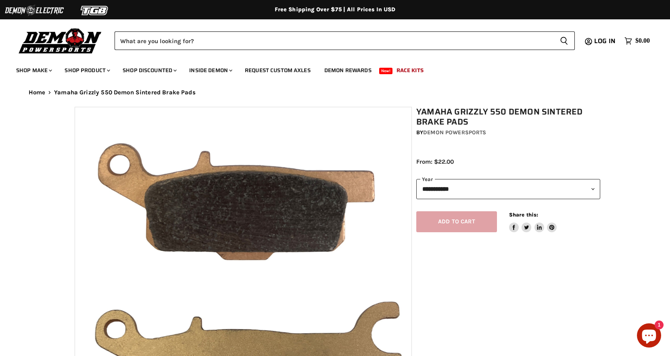 The width and height of the screenshot is (670, 356). I want to click on aside: Share this:, so click(533, 222).